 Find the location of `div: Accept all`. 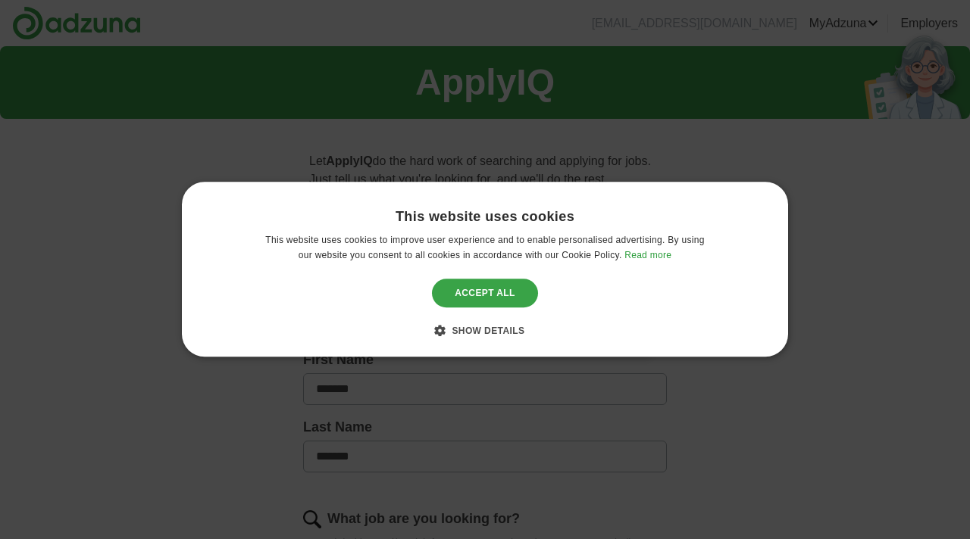

div: Accept all is located at coordinates (485, 293).